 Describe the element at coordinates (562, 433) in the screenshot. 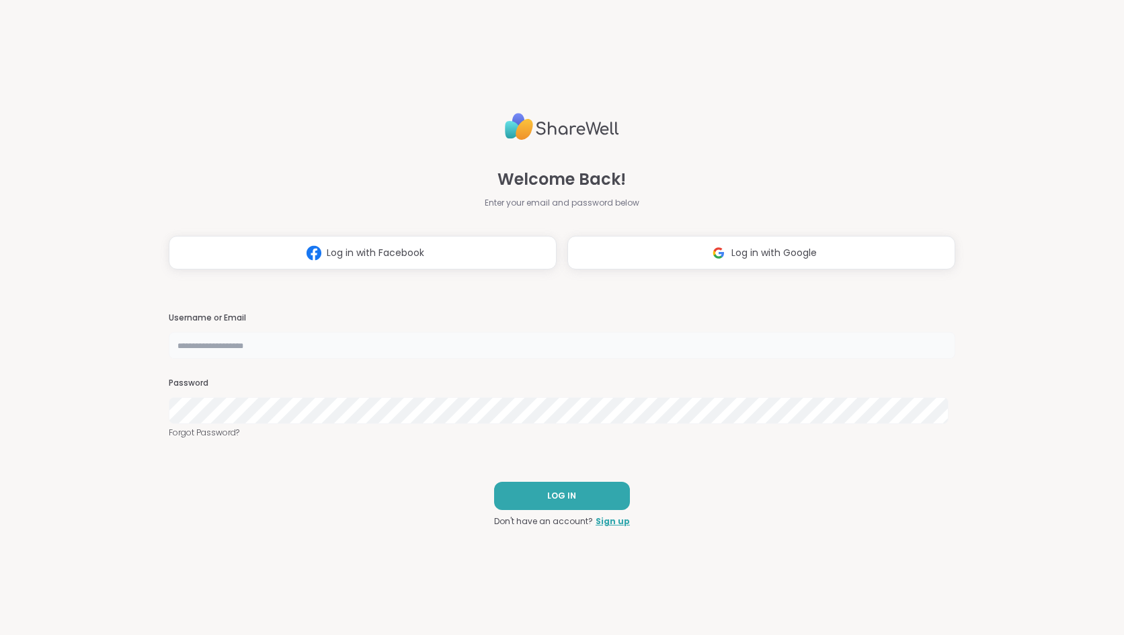

I see `a: Forgot Password?` at that location.